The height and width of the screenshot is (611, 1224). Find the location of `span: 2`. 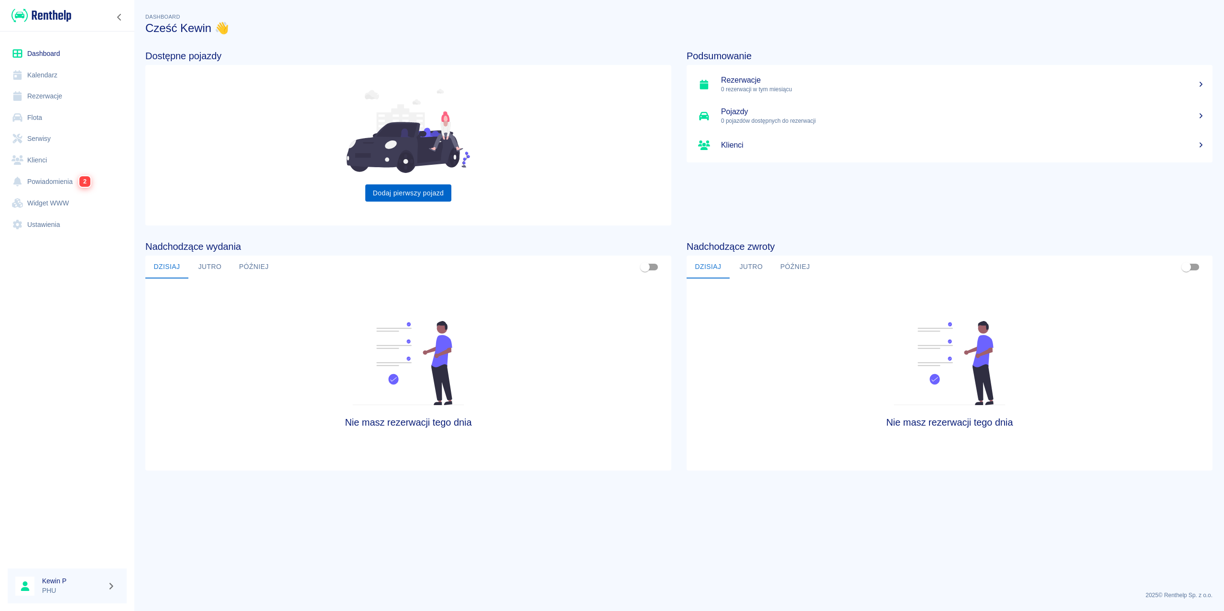

span: 2 is located at coordinates (85, 182).